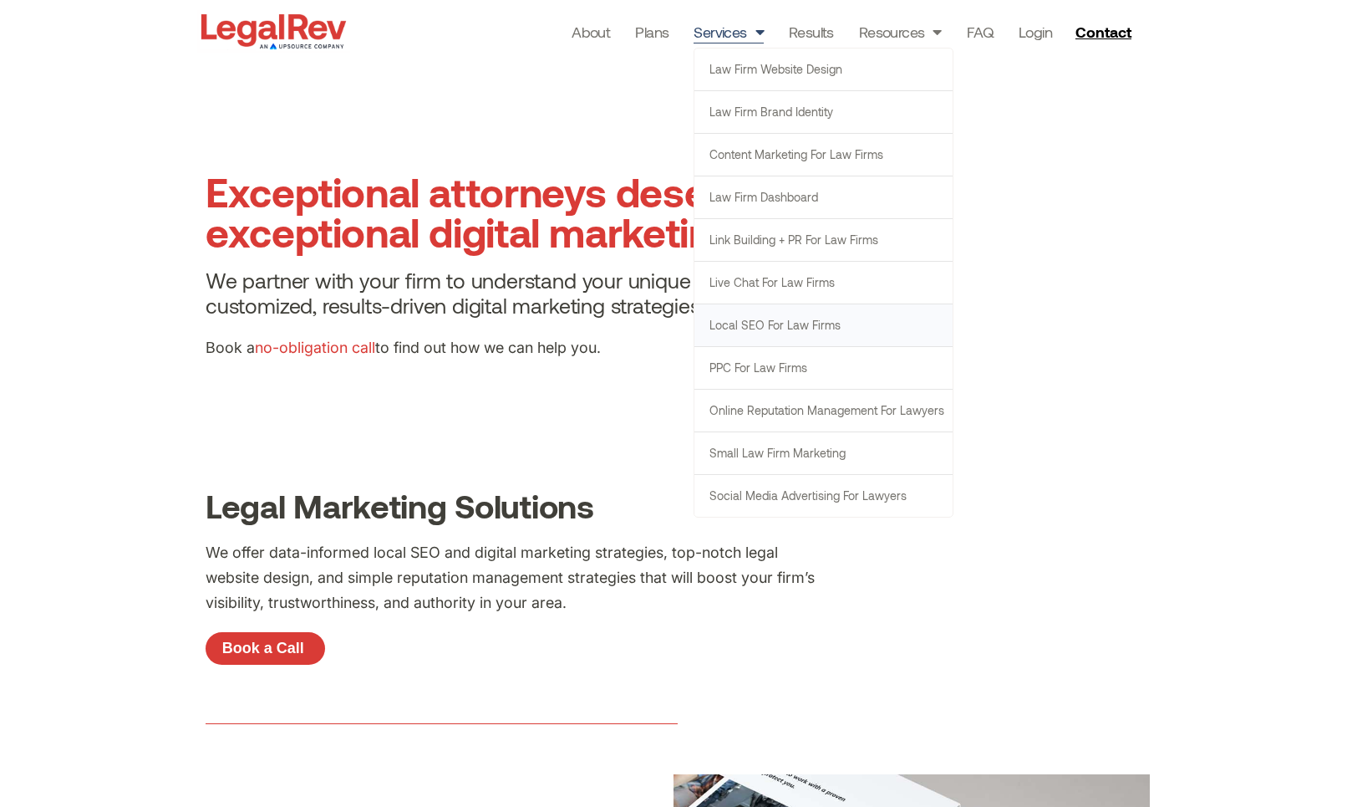 This screenshot has width=1347, height=807. I want to click on a: Resources, so click(900, 32).